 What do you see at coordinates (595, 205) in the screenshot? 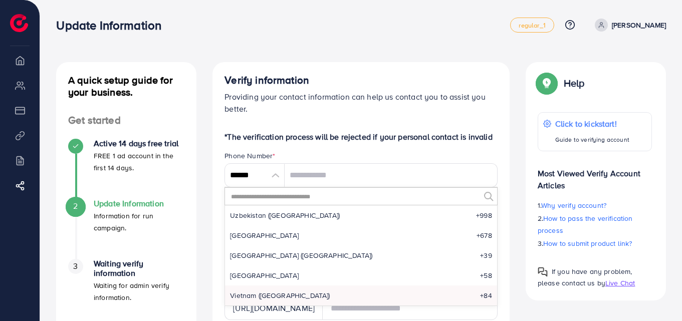
I see `p: 1.` at bounding box center [595, 205].